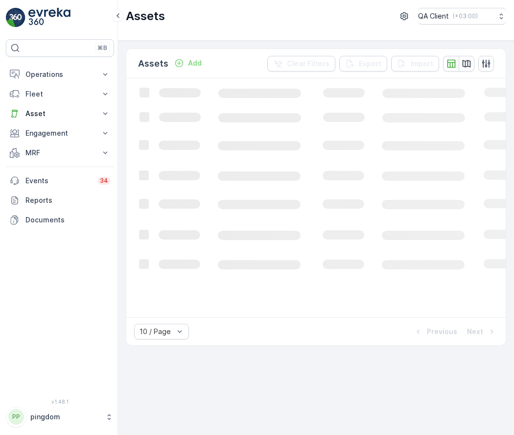 This screenshot has width=514, height=435. Describe the element at coordinates (422, 64) in the screenshot. I see `p: Import` at that location.